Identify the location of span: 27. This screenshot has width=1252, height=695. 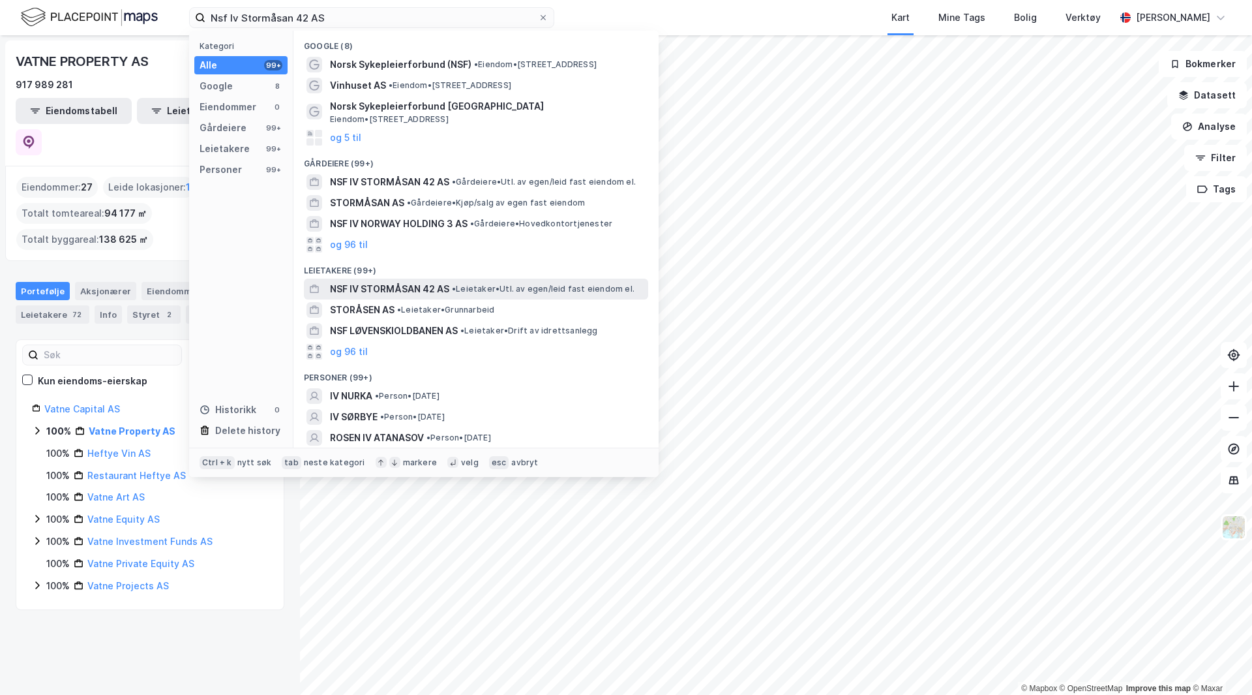
(87, 187).